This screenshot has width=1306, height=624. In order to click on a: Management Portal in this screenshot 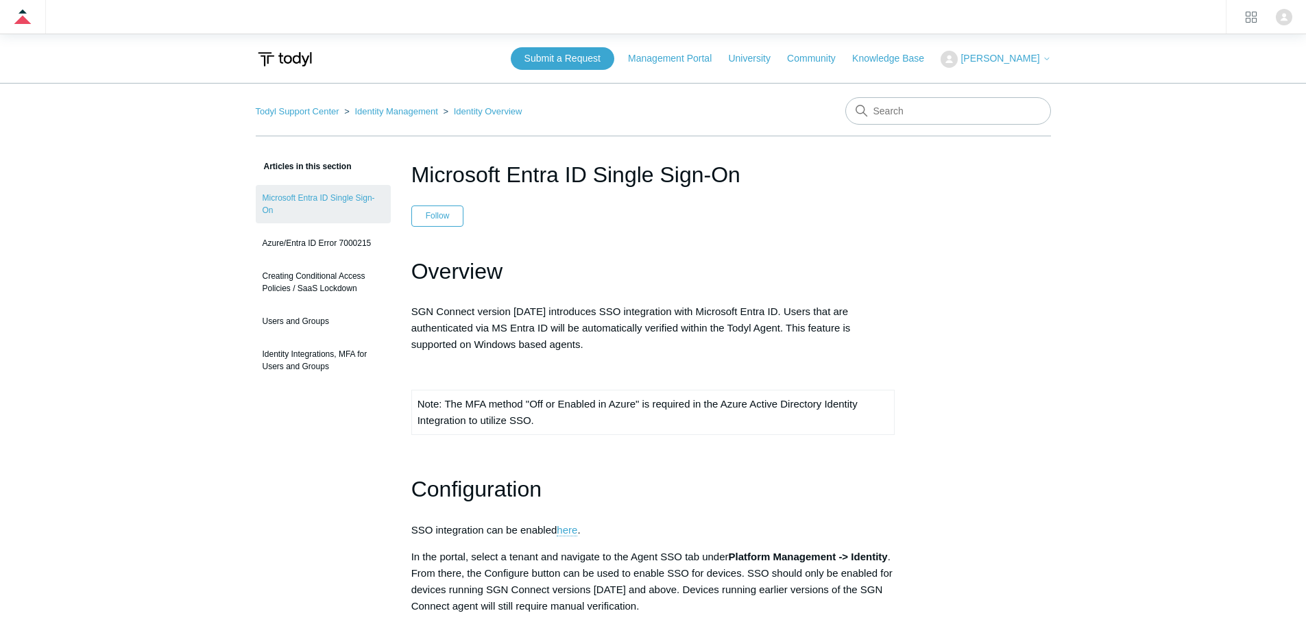, I will do `click(676, 58)`.